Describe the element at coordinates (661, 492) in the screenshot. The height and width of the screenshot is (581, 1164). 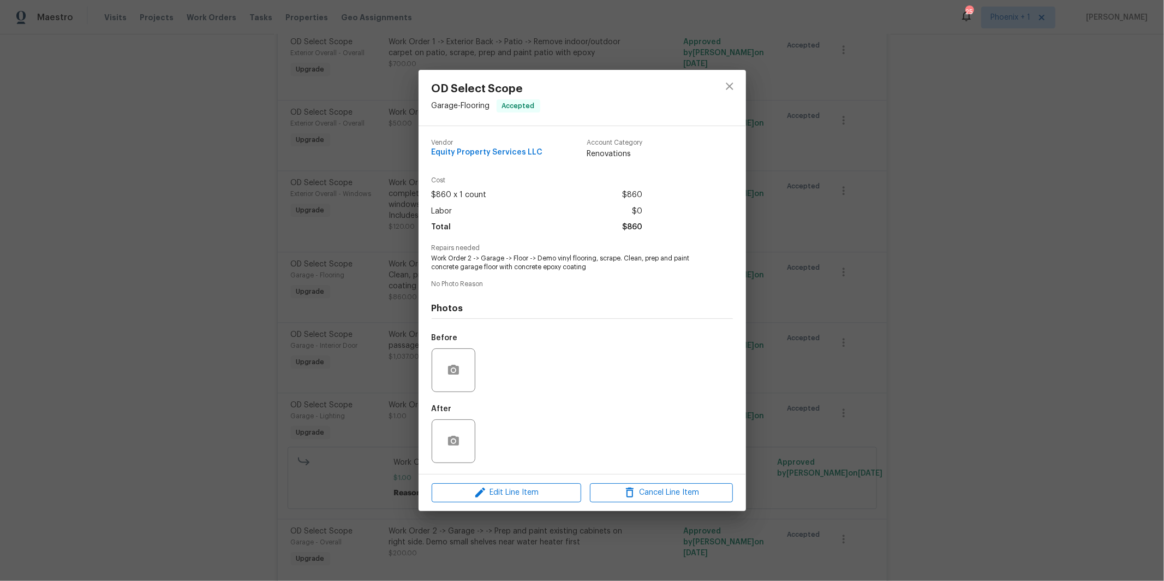
I see `button: Cancel Line Item` at that location.